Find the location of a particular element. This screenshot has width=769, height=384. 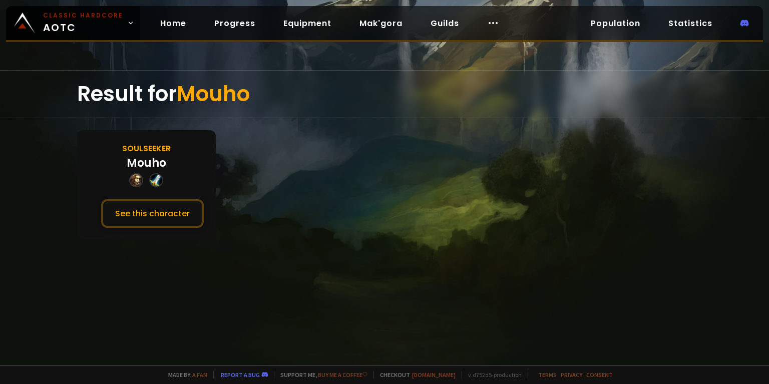

a: Population is located at coordinates (615, 23).